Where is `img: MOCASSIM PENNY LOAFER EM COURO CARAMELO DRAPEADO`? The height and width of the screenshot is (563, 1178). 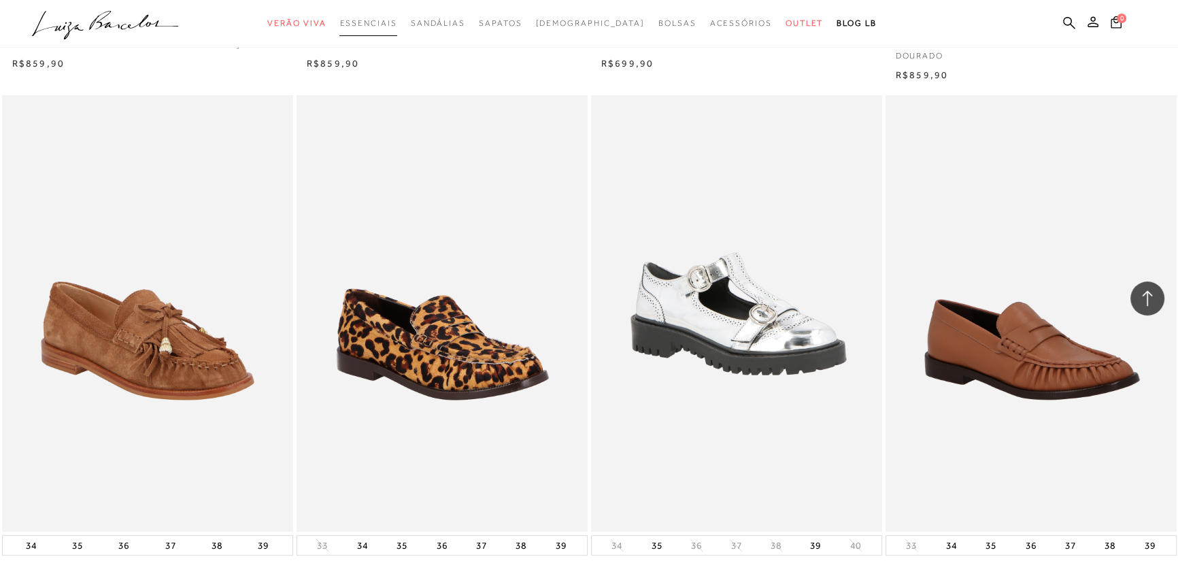 img: MOCASSIM PENNY LOAFER EM COURO CARAMELO DRAPEADO is located at coordinates (1031, 314).